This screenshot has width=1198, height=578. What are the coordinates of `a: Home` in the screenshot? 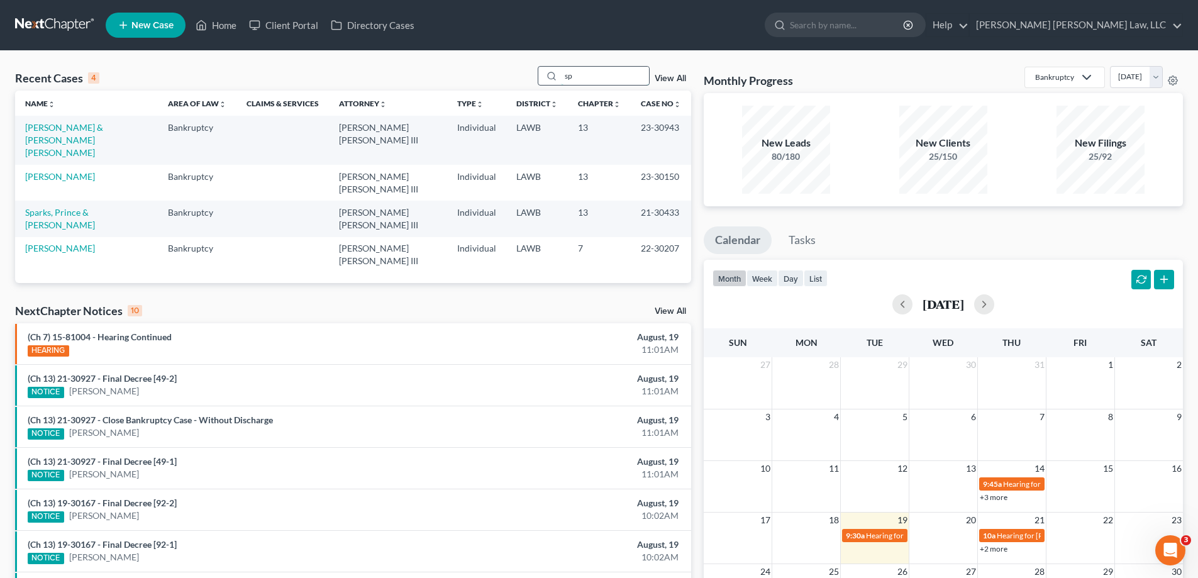 It's located at (216, 25).